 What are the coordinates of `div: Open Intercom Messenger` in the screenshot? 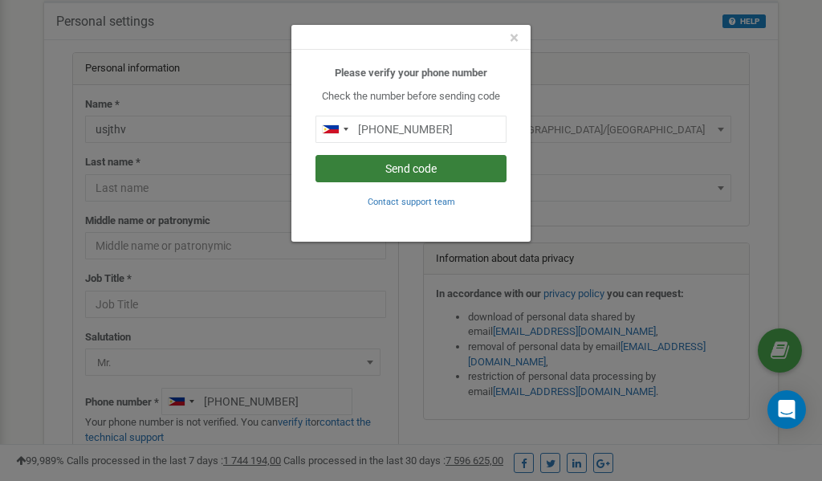 It's located at (787, 410).